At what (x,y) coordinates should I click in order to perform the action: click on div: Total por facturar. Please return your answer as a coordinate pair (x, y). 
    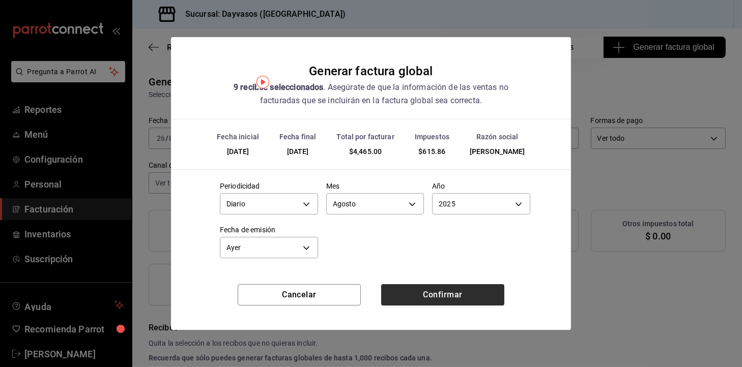
    Looking at the image, I should click on (365, 137).